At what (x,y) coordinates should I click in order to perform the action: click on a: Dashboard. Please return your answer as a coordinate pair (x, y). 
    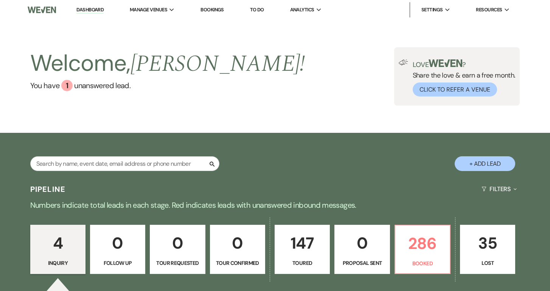
    Looking at the image, I should click on (90, 10).